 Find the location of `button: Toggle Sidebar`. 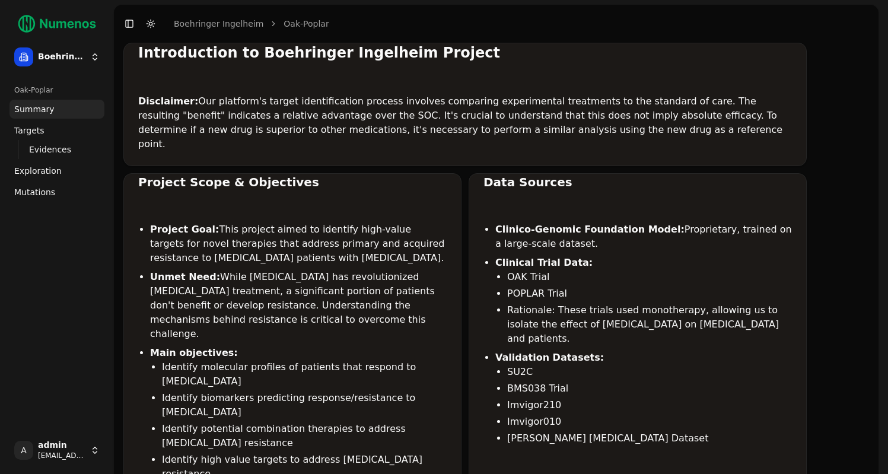

button: Toggle Sidebar is located at coordinates (129, 24).